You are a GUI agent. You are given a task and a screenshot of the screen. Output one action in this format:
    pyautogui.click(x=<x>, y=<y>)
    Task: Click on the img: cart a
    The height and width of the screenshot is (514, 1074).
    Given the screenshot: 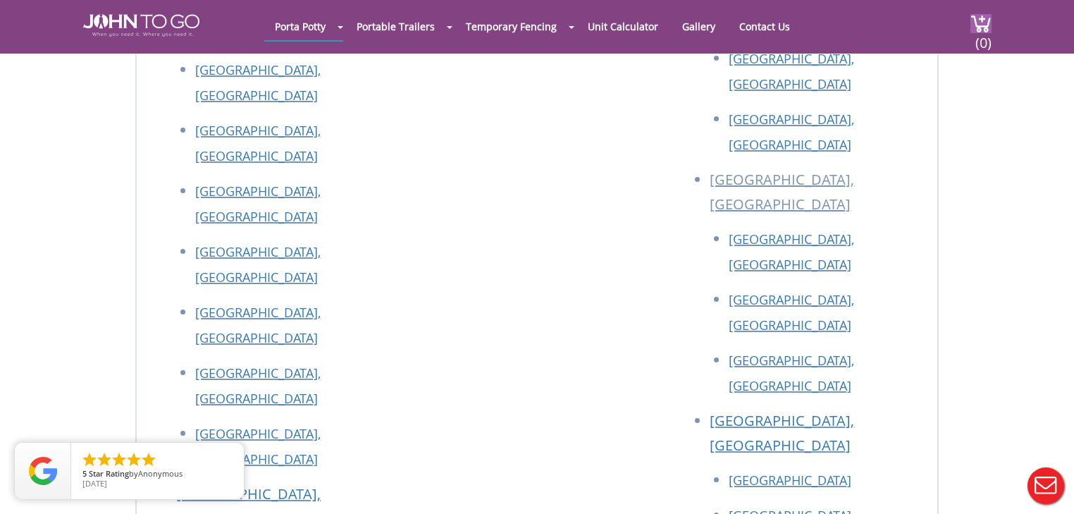 What is the action you would take?
    pyautogui.click(x=981, y=23)
    